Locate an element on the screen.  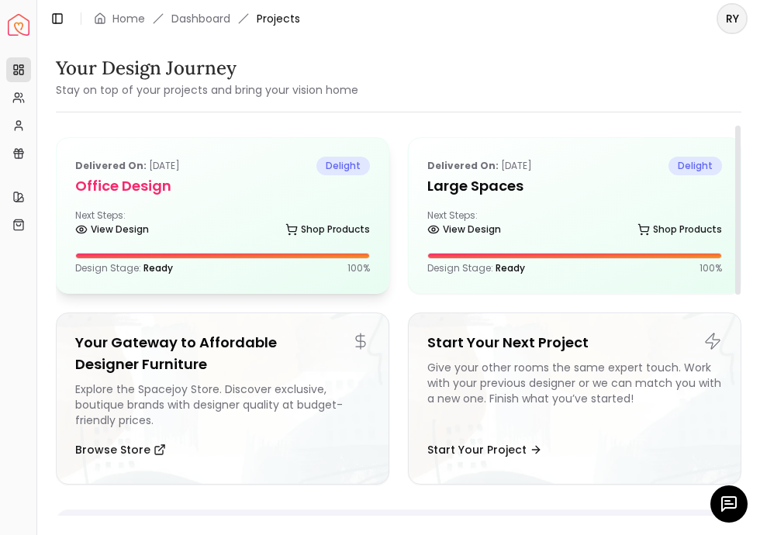
img: Spacejoy Logo is located at coordinates (19, 25).